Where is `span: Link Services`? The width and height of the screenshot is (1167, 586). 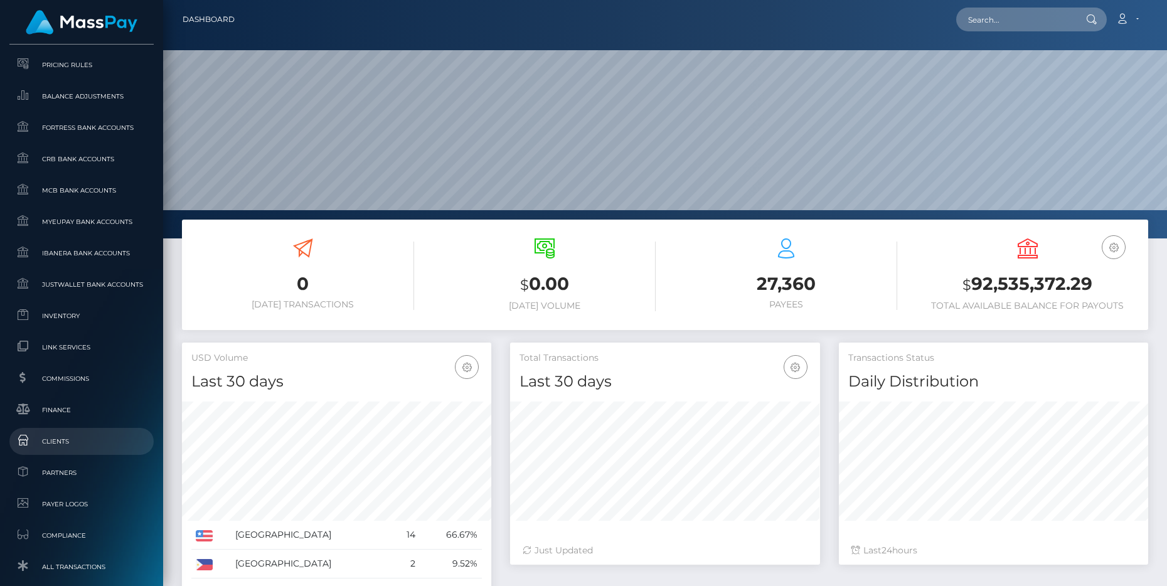 span: Link Services is located at coordinates (82, 347).